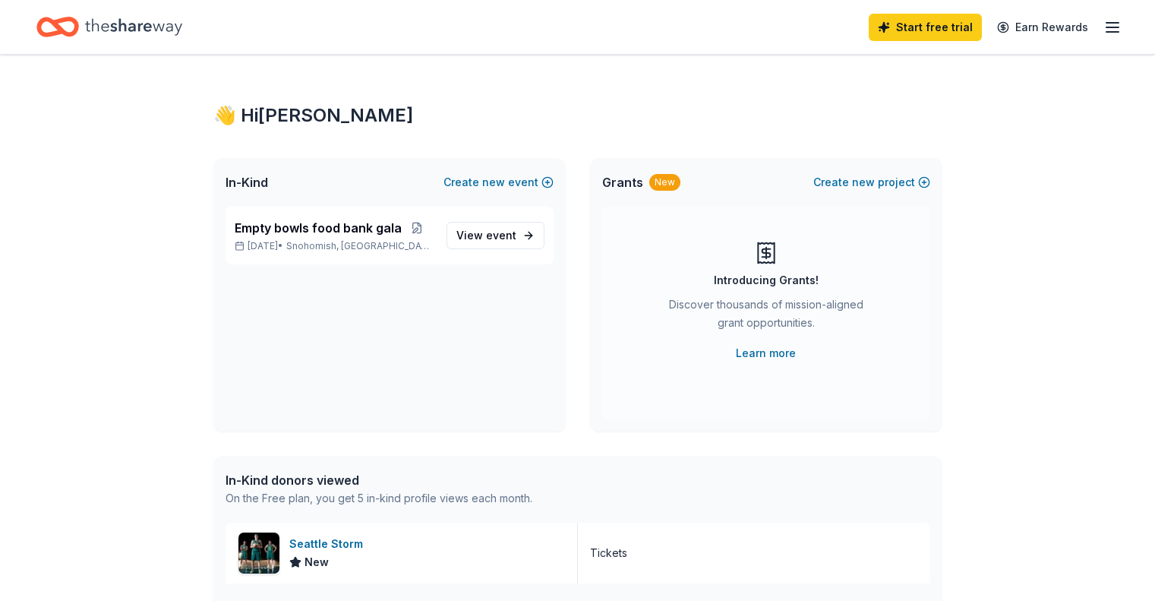 Image resolution: width=1155 pixels, height=601 pixels. I want to click on a: Learn more, so click(766, 353).